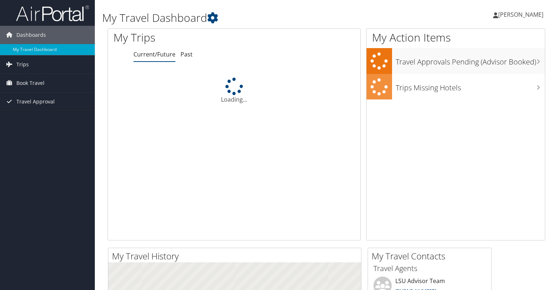 This screenshot has height=290, width=558. Describe the element at coordinates (470, 86) in the screenshot. I see `h3: Trips Missing Hotels` at that location.